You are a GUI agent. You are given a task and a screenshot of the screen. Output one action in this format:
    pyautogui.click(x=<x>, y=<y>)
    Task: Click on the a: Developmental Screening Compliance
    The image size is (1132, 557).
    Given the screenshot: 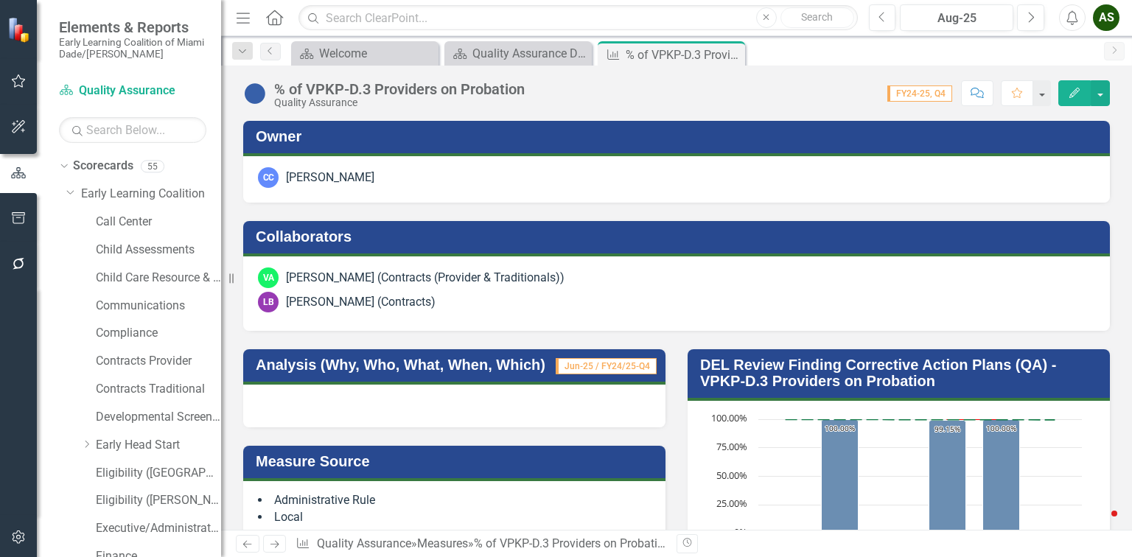 What is the action you would take?
    pyautogui.click(x=159, y=417)
    